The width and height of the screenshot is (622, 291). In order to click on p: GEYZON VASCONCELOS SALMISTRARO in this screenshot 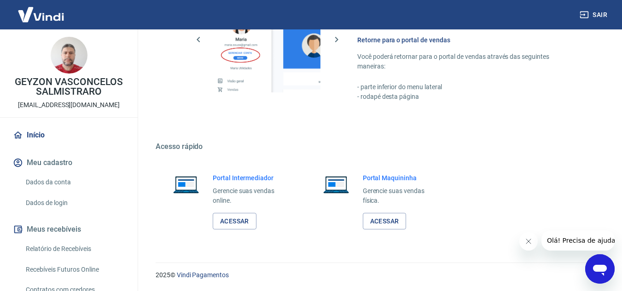, I will do `click(69, 87)`.